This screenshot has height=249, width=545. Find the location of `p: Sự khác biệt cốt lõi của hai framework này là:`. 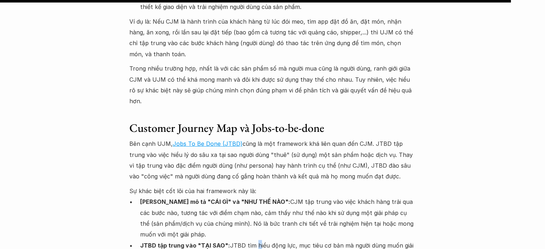

p: Sự khác biệt cốt lõi của hai framework này là: is located at coordinates (272, 191).